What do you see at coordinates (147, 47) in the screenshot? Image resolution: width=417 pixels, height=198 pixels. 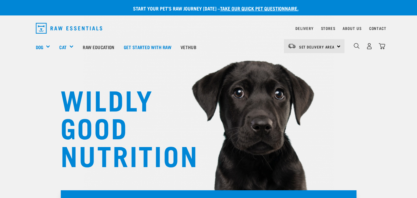 I see `a: Get started with Raw` at bounding box center [147, 47].